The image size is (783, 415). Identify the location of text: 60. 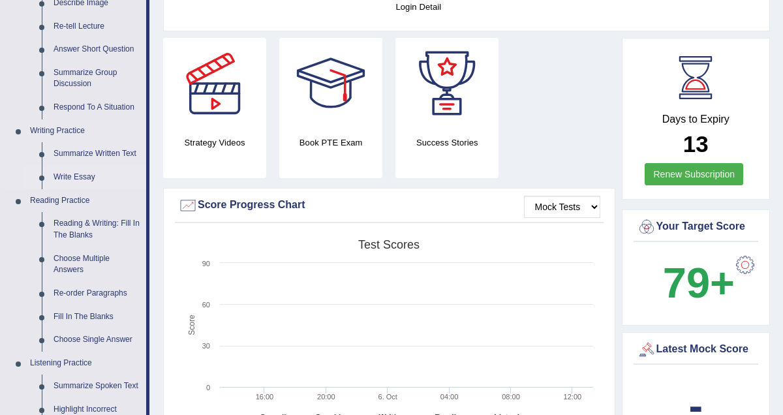
(206, 305).